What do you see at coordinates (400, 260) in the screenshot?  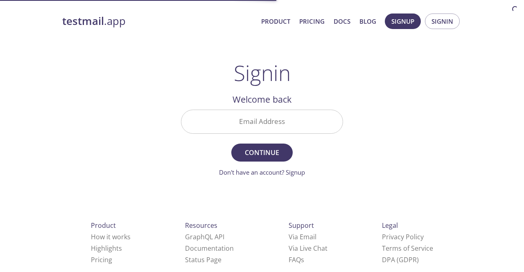 I see `a: DPA (GDPR)` at bounding box center [400, 260].